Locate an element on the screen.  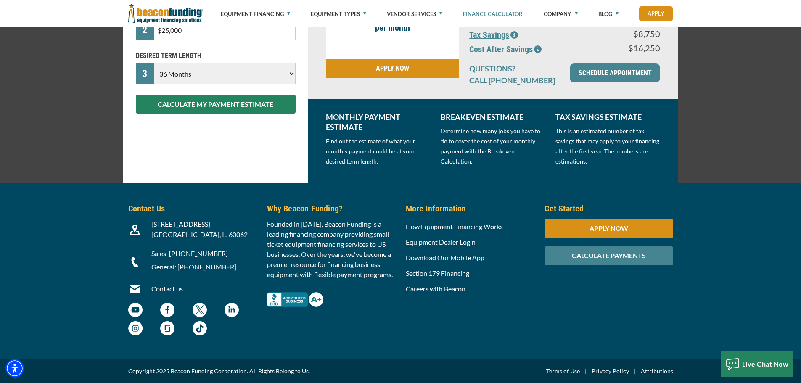
img: Beacon Funding Email Contact Icon is located at coordinates (135, 289).